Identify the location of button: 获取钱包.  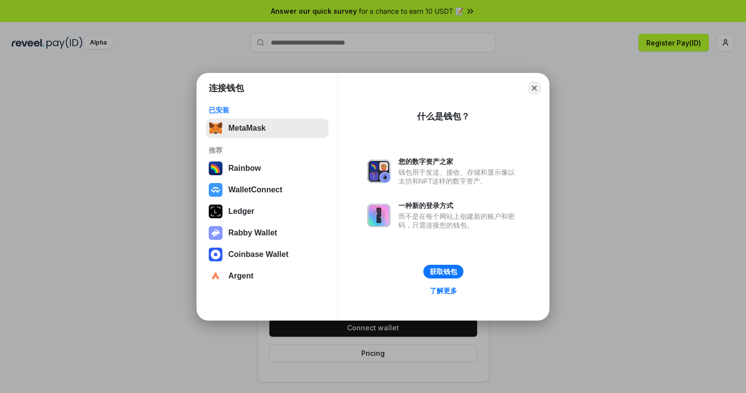
(444, 271).